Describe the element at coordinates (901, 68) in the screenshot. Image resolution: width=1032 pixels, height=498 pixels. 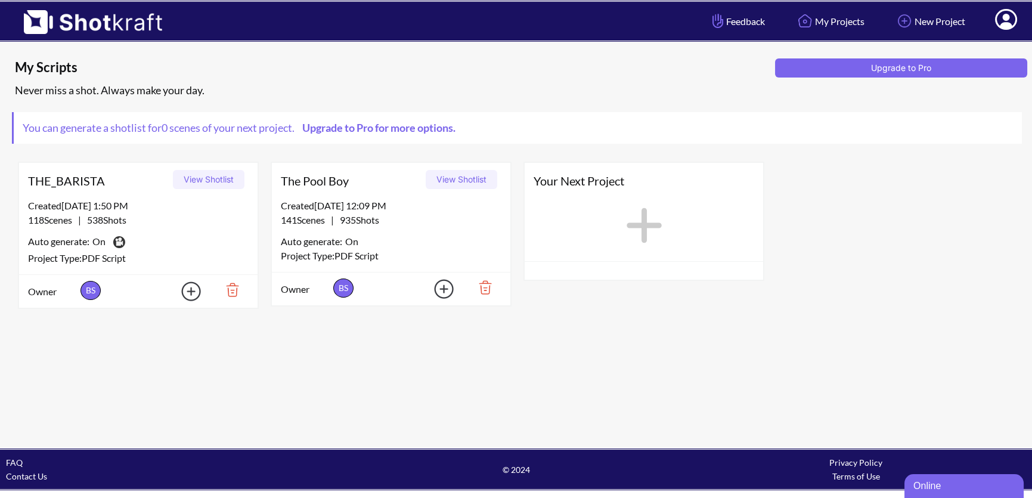
I see `button: Upgrade to Pro` at that location.